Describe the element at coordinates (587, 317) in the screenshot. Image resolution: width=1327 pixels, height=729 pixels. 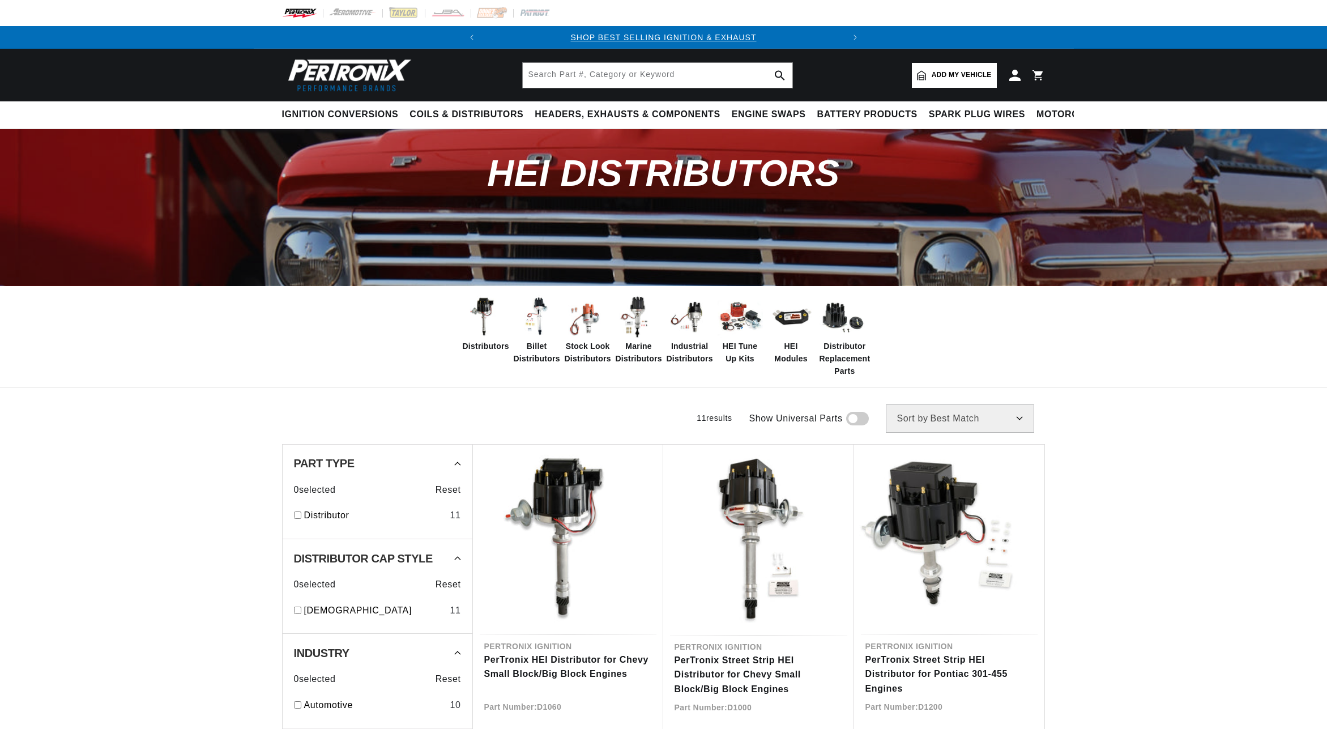
I see `img: Stock Look Distributors` at that location.